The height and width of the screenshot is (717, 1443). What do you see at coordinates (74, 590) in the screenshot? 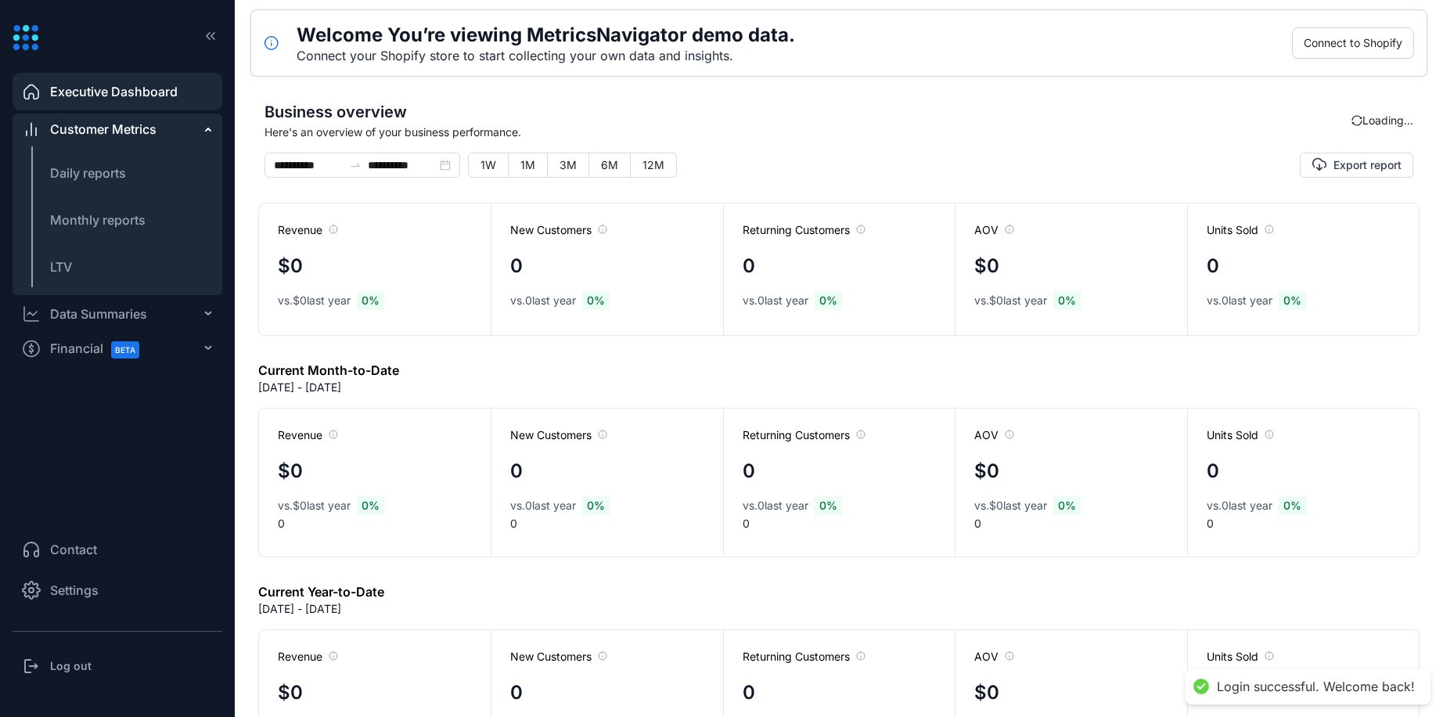
I see `span: Settings` at bounding box center [74, 590].